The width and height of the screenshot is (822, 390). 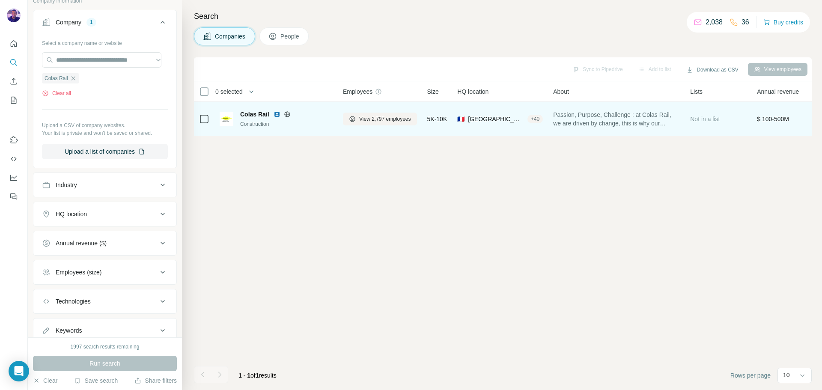 I want to click on button: Industry, so click(x=105, y=185).